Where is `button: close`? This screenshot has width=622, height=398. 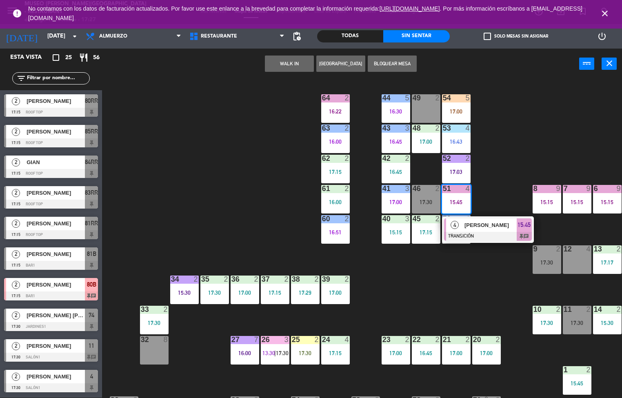 button: close is located at coordinates (609, 64).